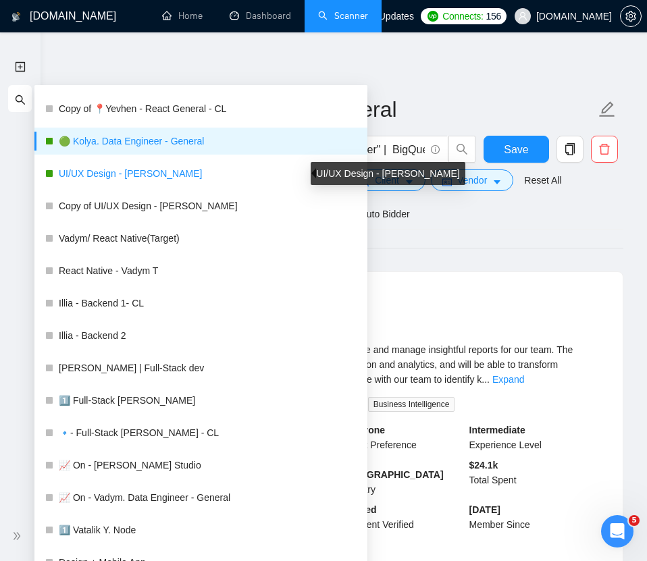 Image resolution: width=647 pixels, height=561 pixels. Describe the element at coordinates (472, 180) in the screenshot. I see `button: idcardVendorcaret-down` at that location.